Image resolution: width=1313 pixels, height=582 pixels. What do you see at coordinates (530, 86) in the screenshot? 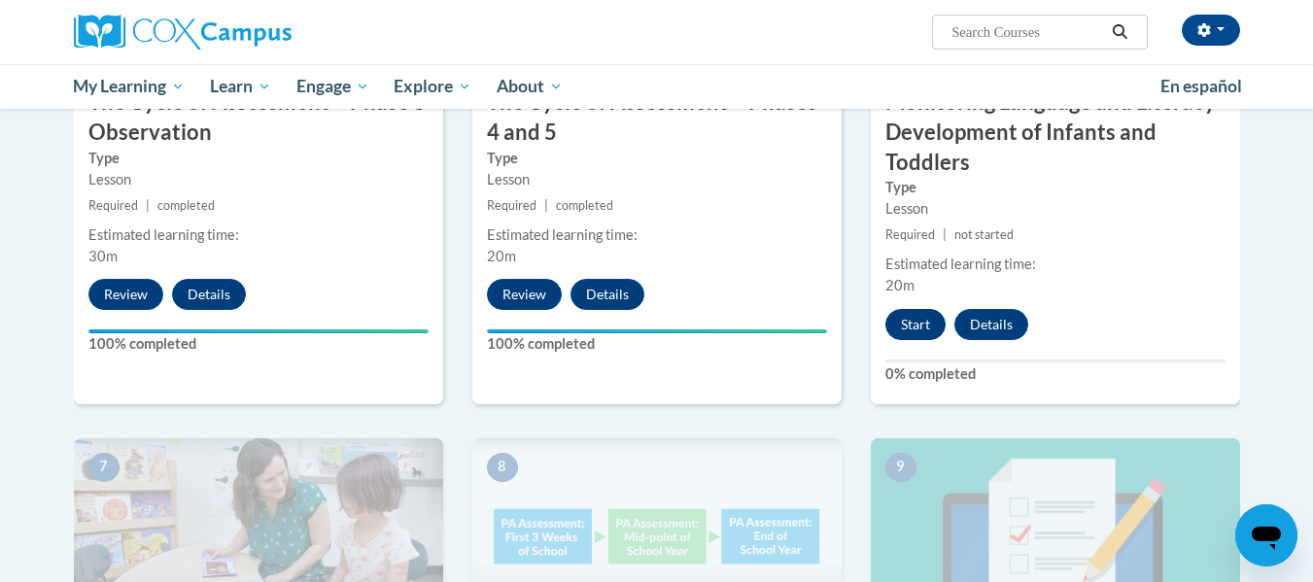
I see `a: About` at bounding box center [530, 86].